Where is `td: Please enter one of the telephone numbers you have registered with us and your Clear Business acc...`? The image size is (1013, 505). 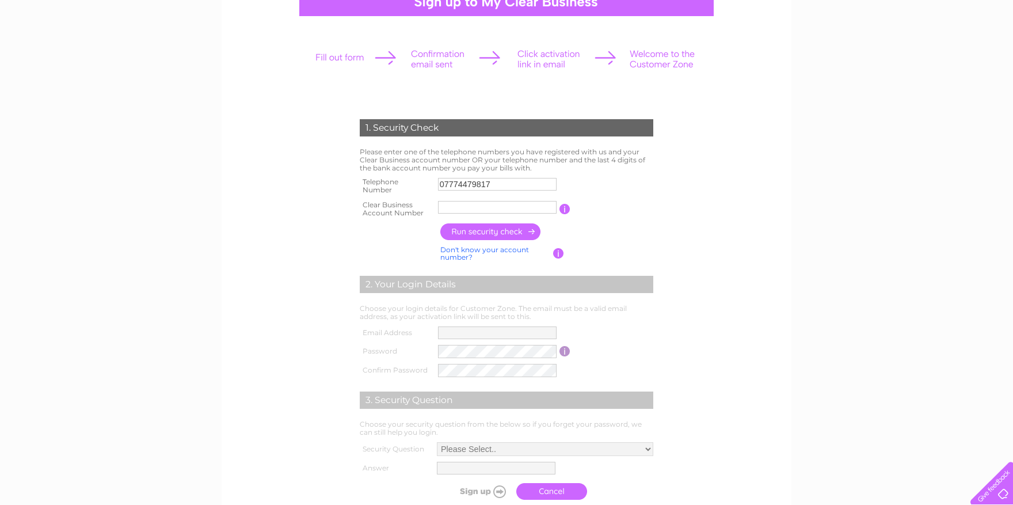 td: Please enter one of the telephone numbers you have registered with us and your Clear Business acc... is located at coordinates (507, 159).